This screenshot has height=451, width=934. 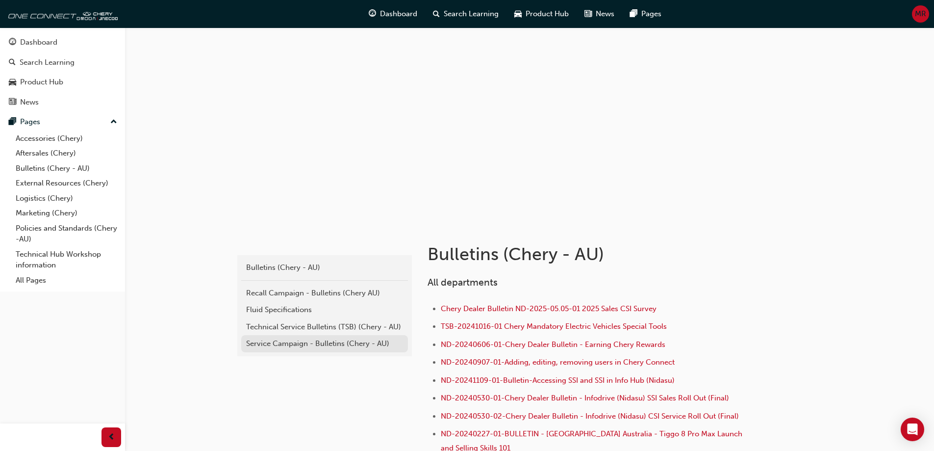 I want to click on span: All departments, so click(x=462, y=282).